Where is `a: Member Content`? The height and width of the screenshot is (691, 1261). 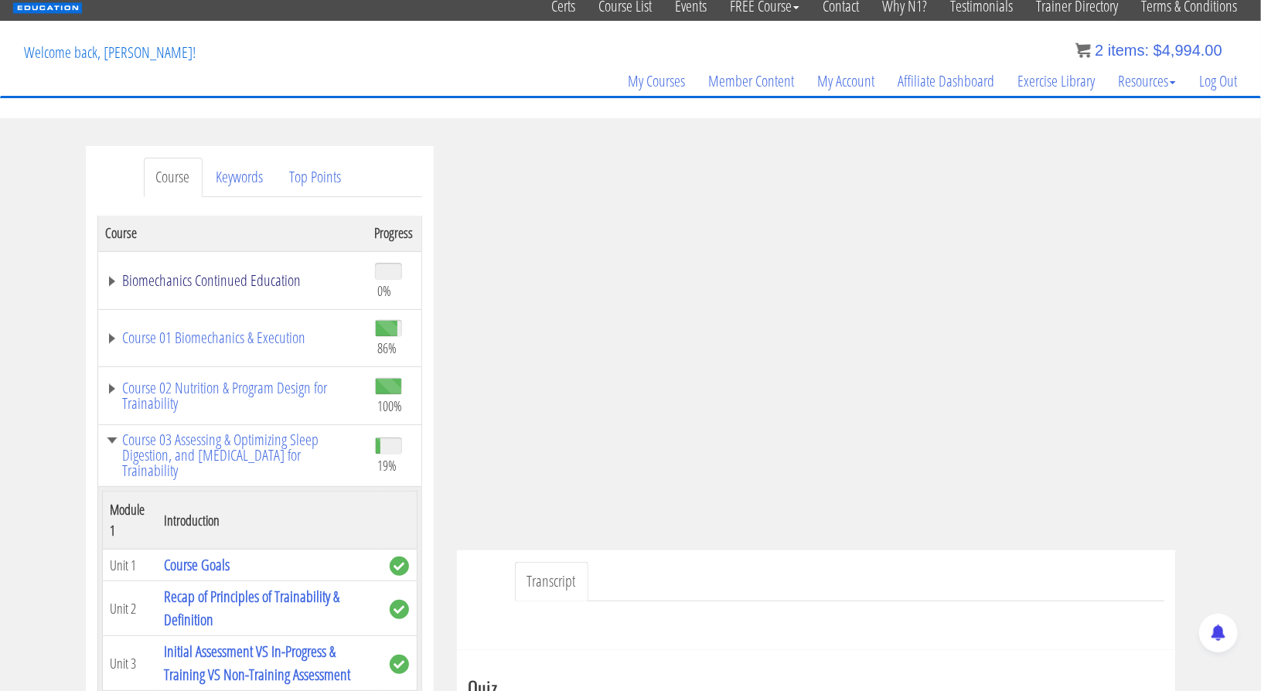 a: Member Content is located at coordinates (751, 81).